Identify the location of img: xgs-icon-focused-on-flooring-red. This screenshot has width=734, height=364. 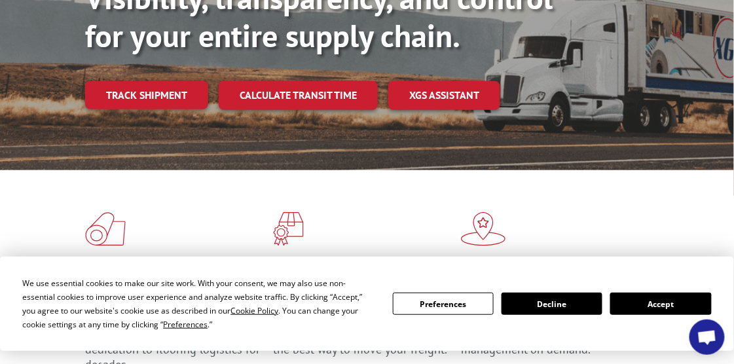
(288, 229).